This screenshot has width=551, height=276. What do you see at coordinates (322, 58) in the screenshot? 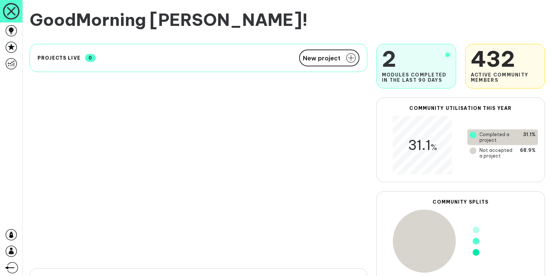
I see `span: New project` at bounding box center [322, 58].